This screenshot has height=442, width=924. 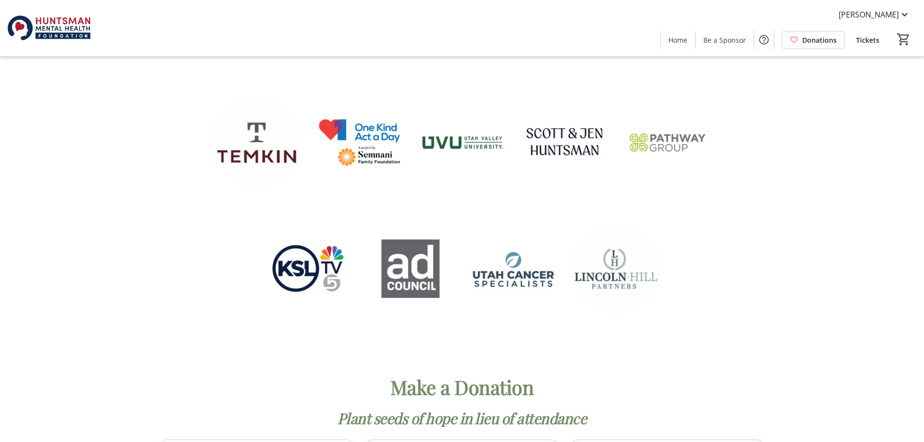 I want to click on span: Donations, so click(x=819, y=40).